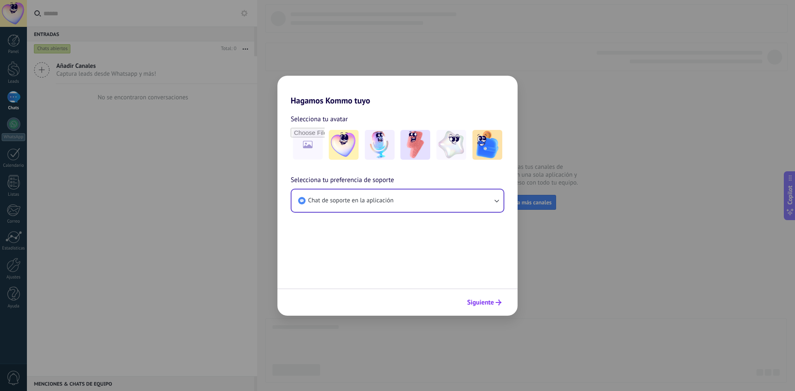 The height and width of the screenshot is (391, 795). What do you see at coordinates (398, 201) in the screenshot?
I see `button: Chat de soporte en la aplicación` at bounding box center [398, 201].